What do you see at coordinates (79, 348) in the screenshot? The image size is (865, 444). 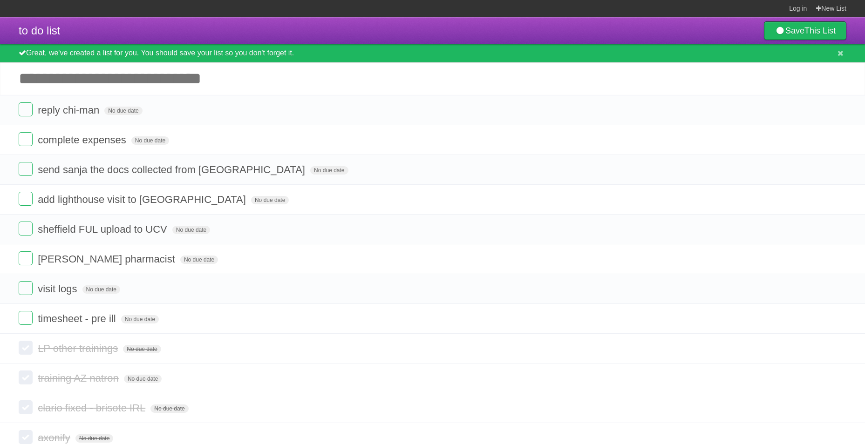 I see `span: LP other trainings` at bounding box center [79, 348].